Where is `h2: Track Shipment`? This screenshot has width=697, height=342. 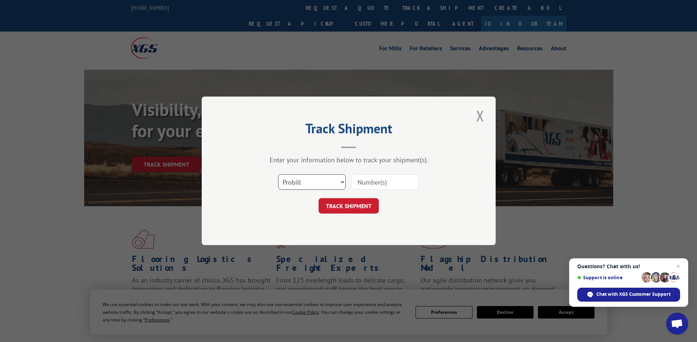
h2: Track Shipment is located at coordinates (349, 130).